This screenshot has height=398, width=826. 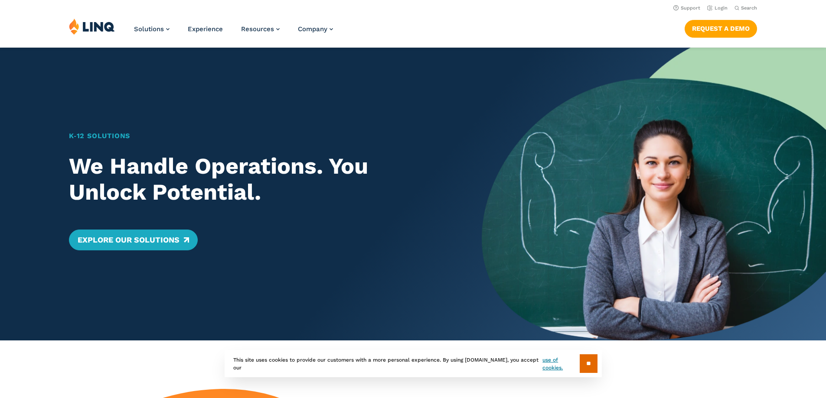 I want to click on span: Solutions, so click(x=149, y=29).